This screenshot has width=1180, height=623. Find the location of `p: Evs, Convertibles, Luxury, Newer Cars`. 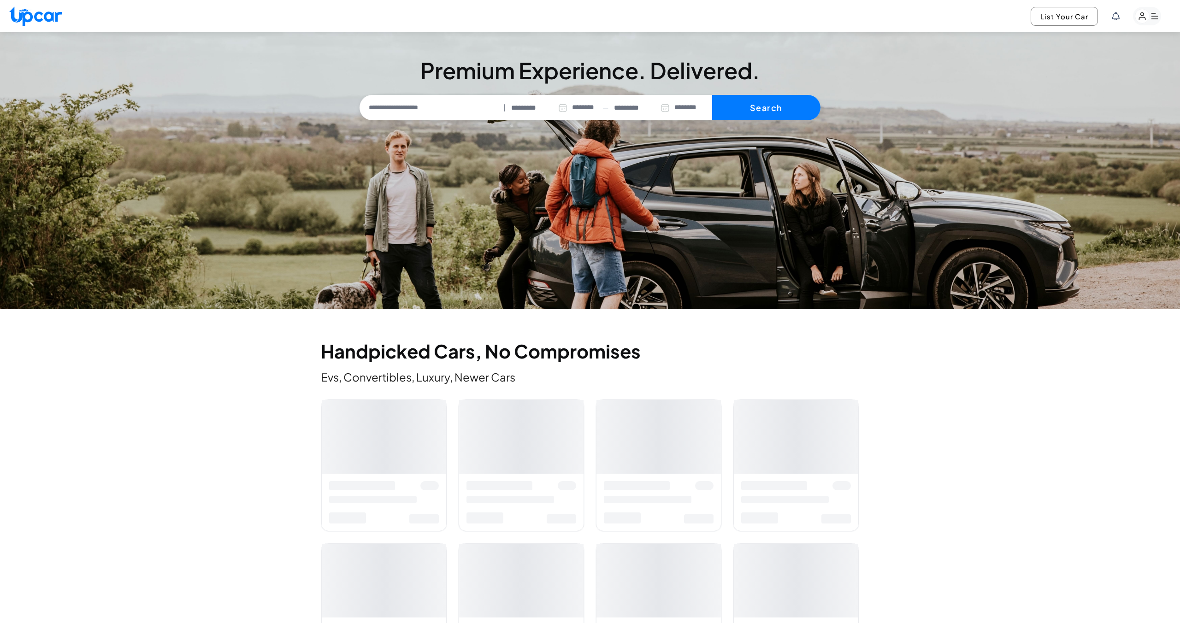

p: Evs, Convertibles, Luxury, Newer Cars is located at coordinates (590, 377).